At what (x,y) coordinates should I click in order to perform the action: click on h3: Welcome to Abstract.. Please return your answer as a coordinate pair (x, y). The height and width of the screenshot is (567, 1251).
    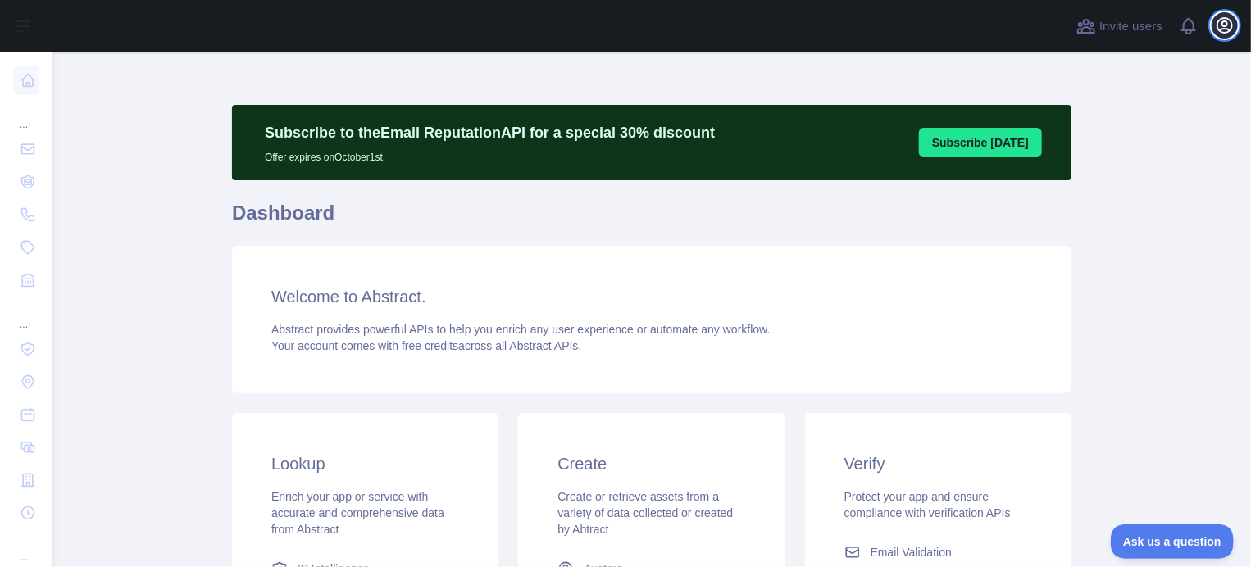
    Looking at the image, I should click on (652, 297).